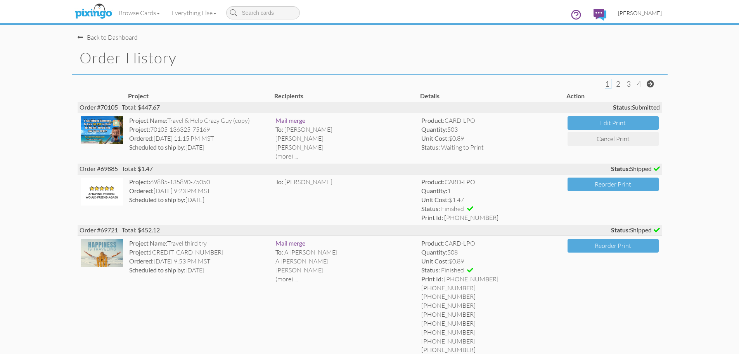 The image size is (739, 354). Describe the element at coordinates (102, 253) in the screenshot. I see `img: 135462-1-1758307223494-18093fdb8e43490f-qa.jpg` at that location.